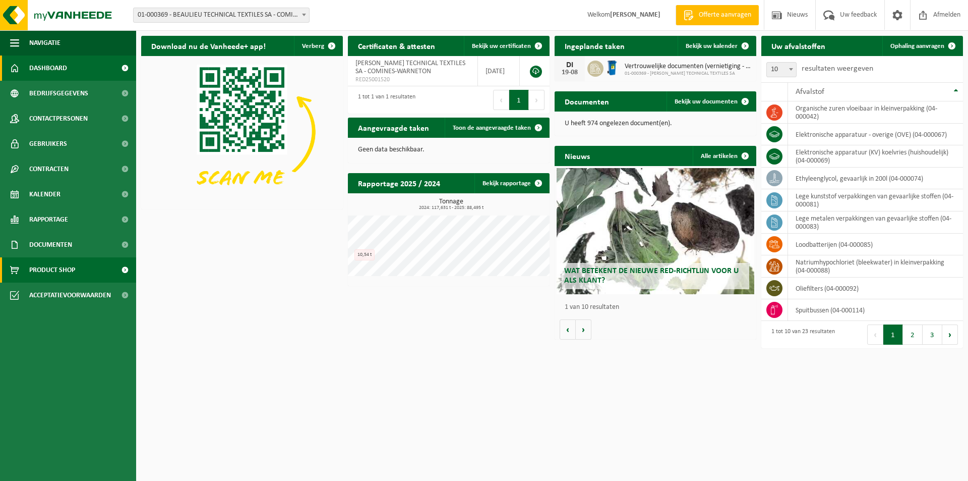 The width and height of the screenshot is (968, 481). I want to click on span: Navigatie, so click(45, 43).